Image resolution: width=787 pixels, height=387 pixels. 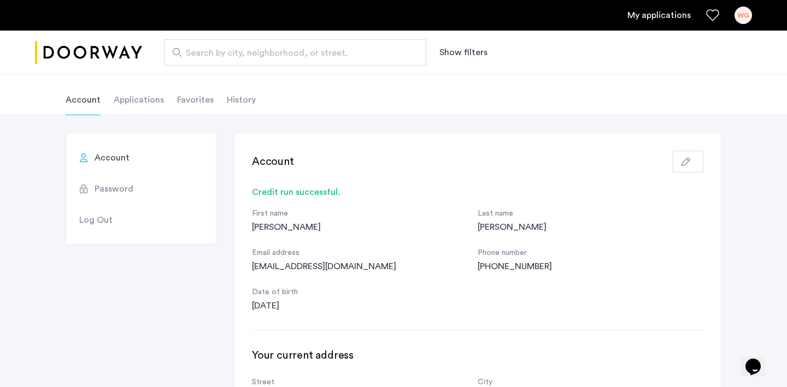 What do you see at coordinates (463, 52) in the screenshot?
I see `button: Show or hide filters` at bounding box center [463, 52].